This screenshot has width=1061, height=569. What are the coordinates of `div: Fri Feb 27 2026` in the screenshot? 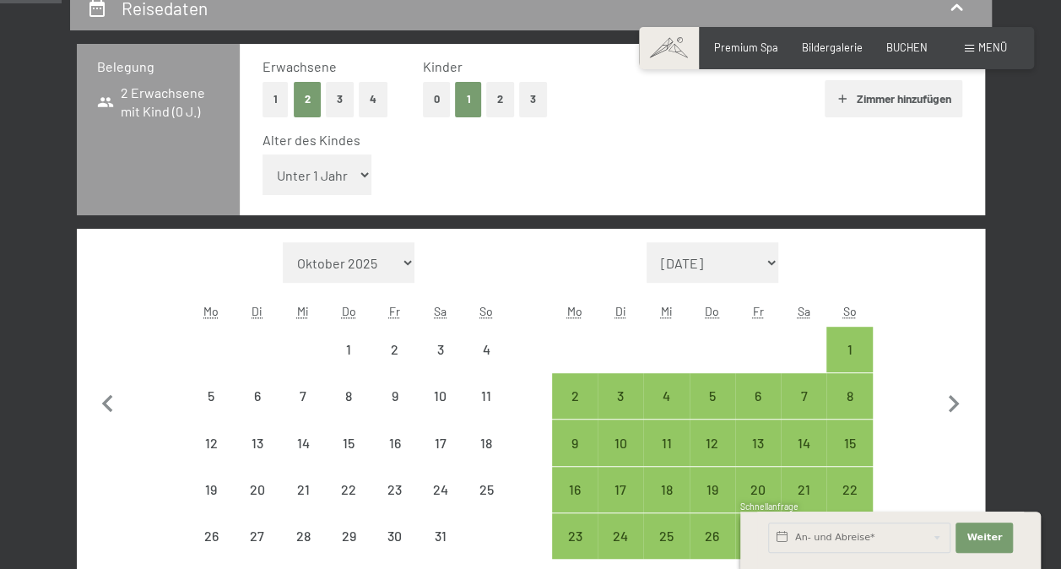 It's located at (758, 536).